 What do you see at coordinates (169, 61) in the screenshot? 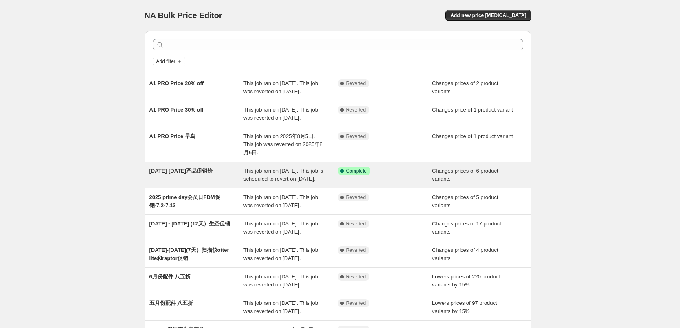
I see `button: Add filter` at bounding box center [169, 61].